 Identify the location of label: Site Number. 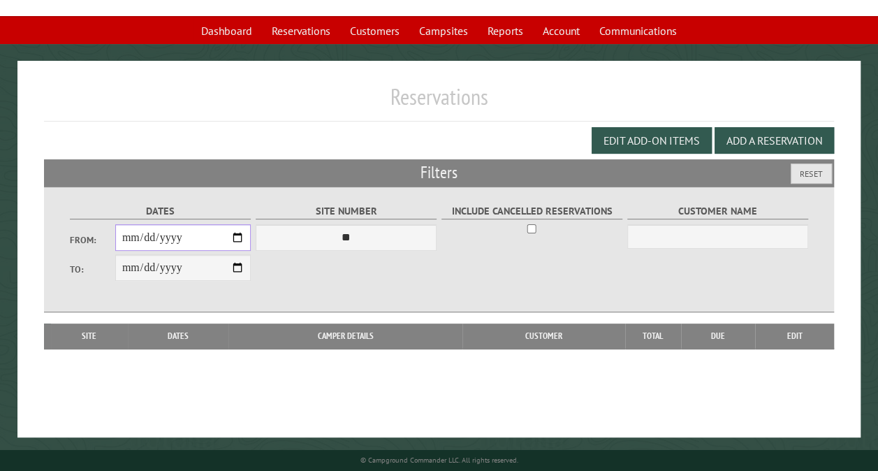
(346, 211).